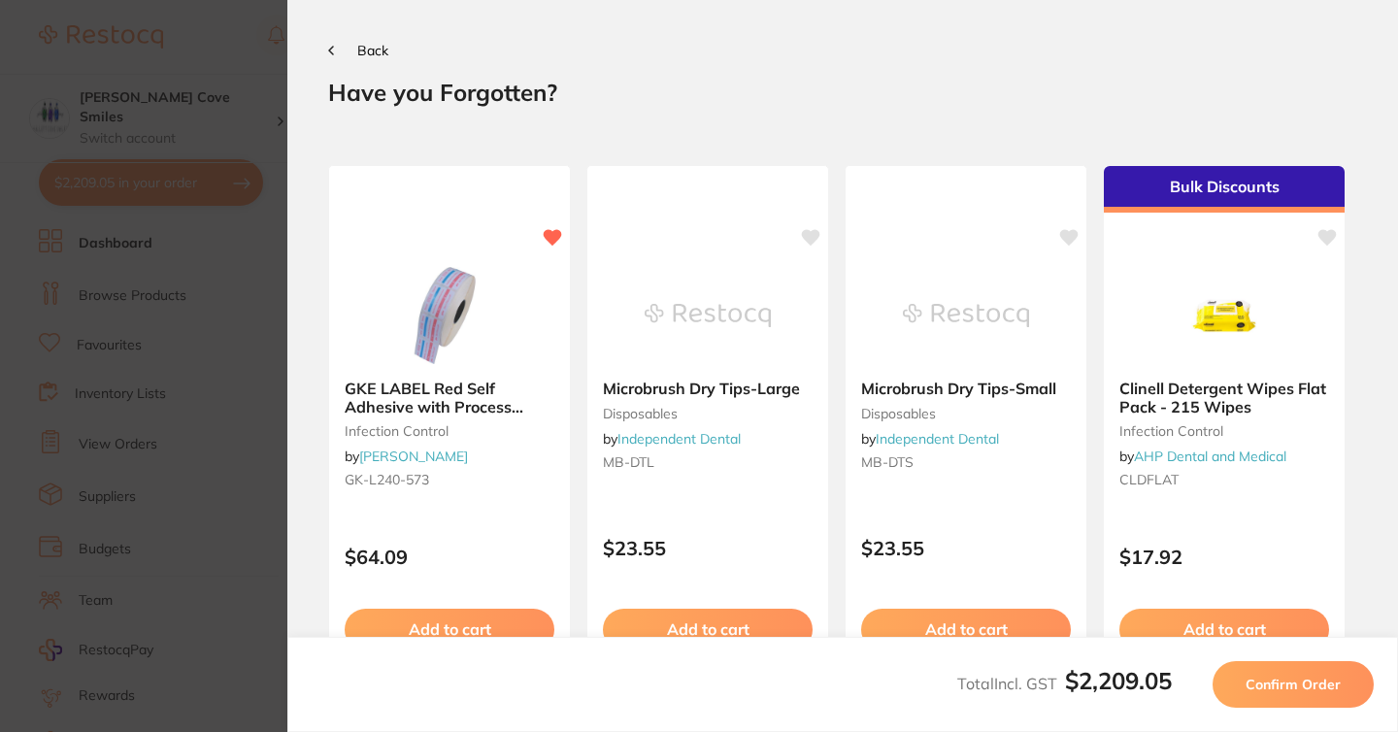 The image size is (1398, 732). Describe the element at coordinates (1293, 684) in the screenshot. I see `button: Confirm Order` at that location.